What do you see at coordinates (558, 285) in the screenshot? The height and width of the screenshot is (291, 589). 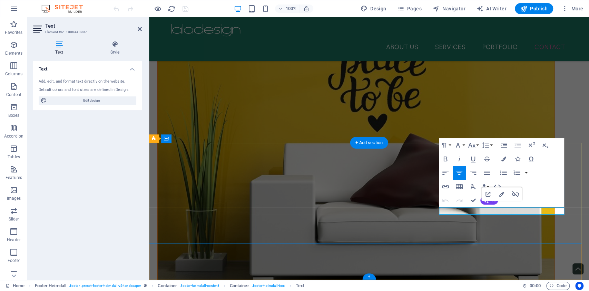 I see `span: Code` at bounding box center [558, 285].